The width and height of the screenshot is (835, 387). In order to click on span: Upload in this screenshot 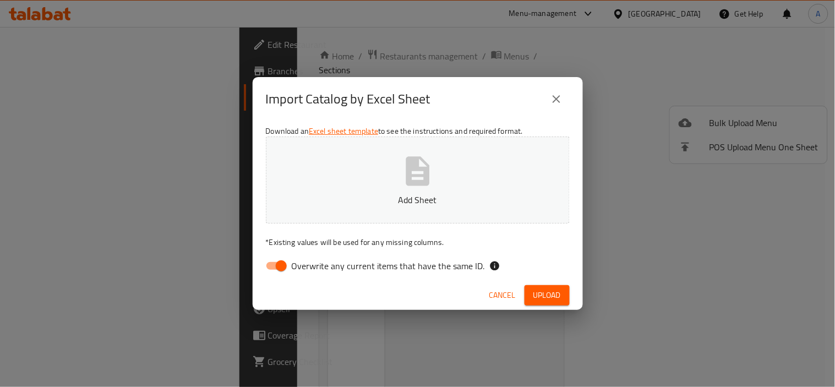, I will do `click(547, 295)`.